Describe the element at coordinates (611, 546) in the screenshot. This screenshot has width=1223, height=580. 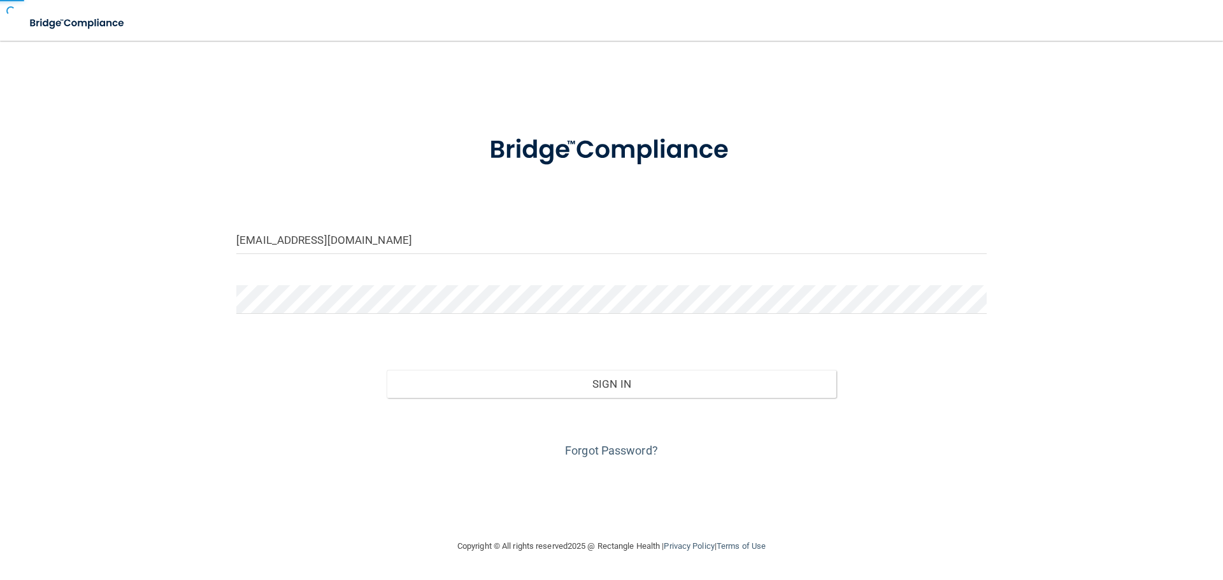
I see `div: Copyright © All rights reserved 2025 @ Rectangle Health | |` at that location.